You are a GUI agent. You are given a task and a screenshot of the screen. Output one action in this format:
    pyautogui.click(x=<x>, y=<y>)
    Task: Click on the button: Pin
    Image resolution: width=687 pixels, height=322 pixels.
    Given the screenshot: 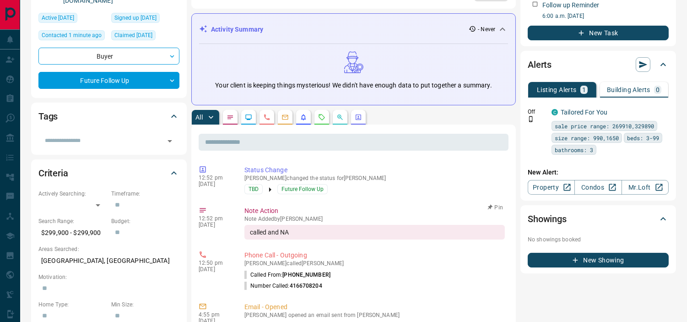 What is the action you would take?
    pyautogui.click(x=495, y=207)
    